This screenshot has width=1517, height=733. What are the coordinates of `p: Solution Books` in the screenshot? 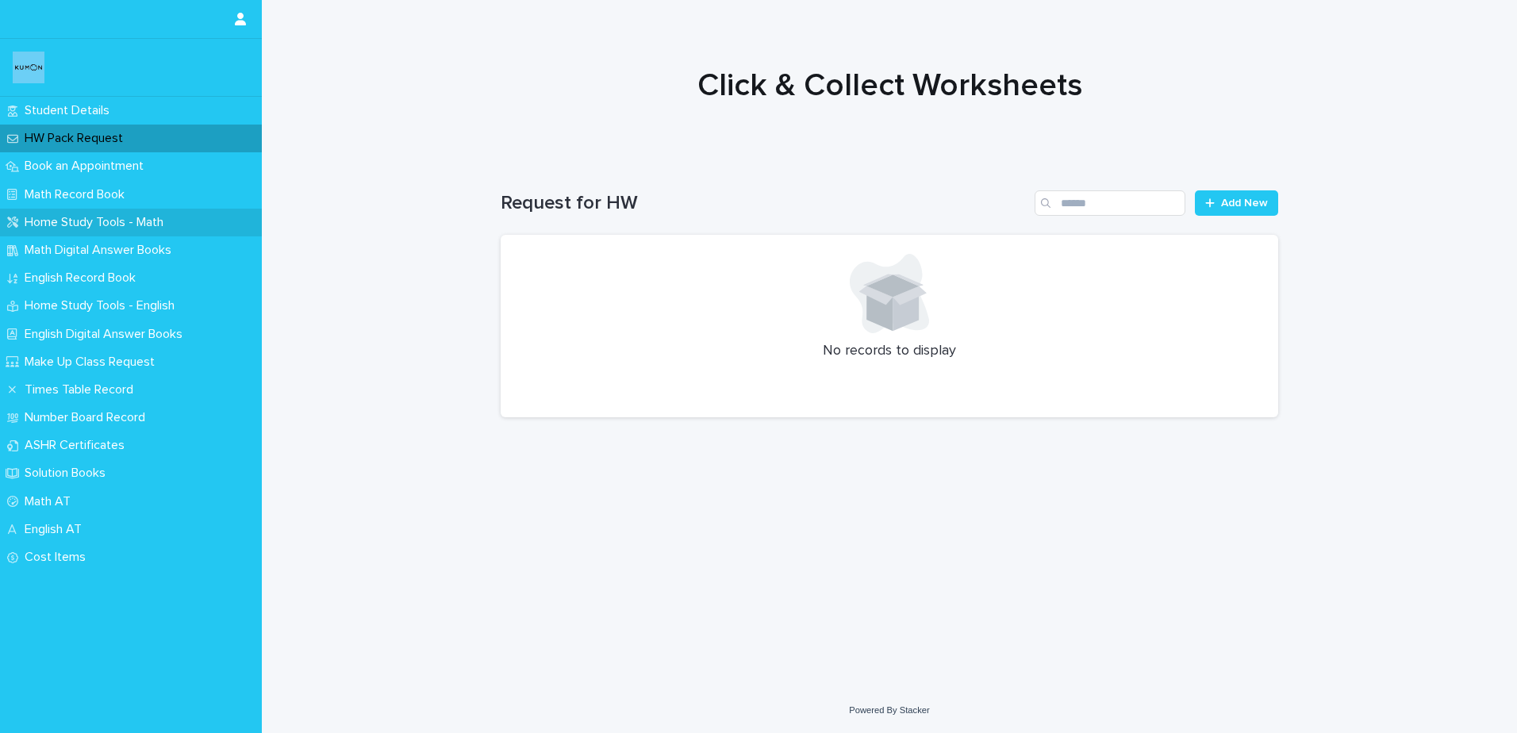 It's located at (68, 473).